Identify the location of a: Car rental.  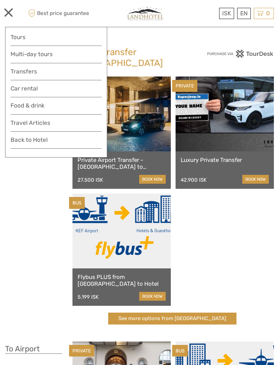
(56, 89).